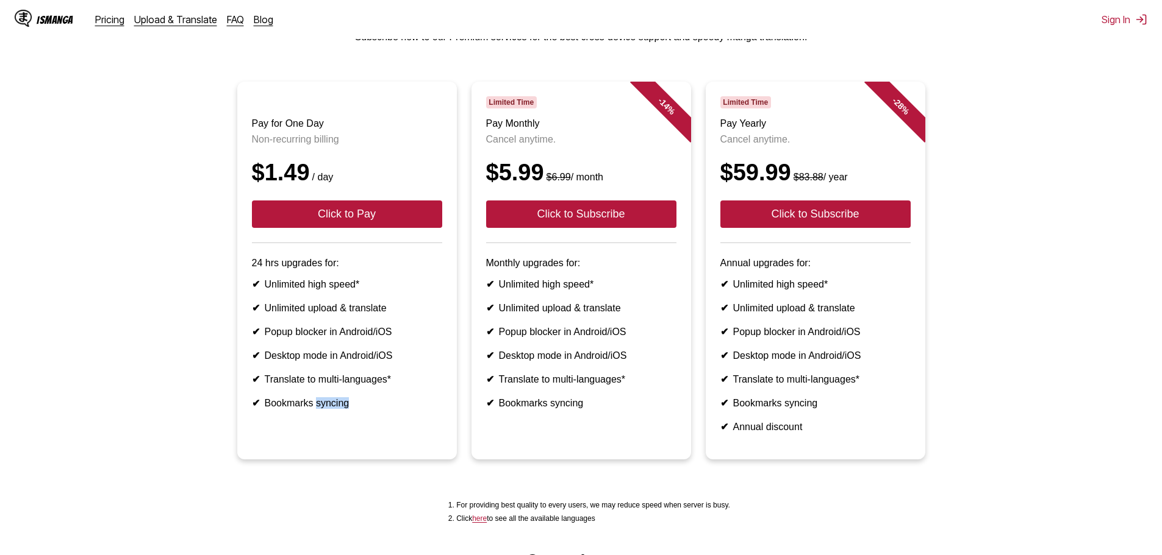 The width and height of the screenshot is (1162, 555). Describe the element at coordinates (176, 20) in the screenshot. I see `a: Upload & Translate` at that location.